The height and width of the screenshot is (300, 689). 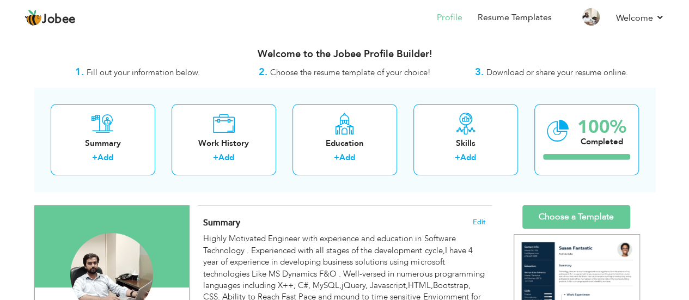 What do you see at coordinates (345, 54) in the screenshot?
I see `h3: Welcome to the Jobee Profile Builder!` at bounding box center [345, 54].